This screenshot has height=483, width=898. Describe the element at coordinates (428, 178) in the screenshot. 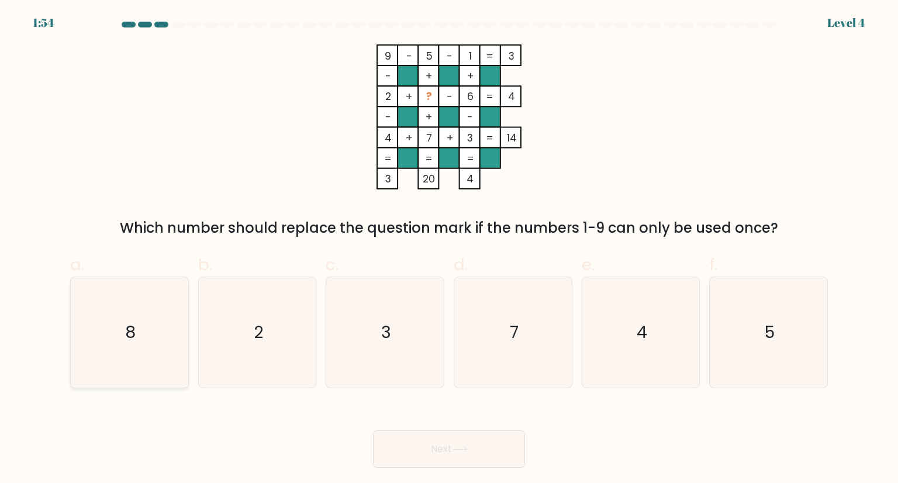

I see `tspan: 20` at that location.